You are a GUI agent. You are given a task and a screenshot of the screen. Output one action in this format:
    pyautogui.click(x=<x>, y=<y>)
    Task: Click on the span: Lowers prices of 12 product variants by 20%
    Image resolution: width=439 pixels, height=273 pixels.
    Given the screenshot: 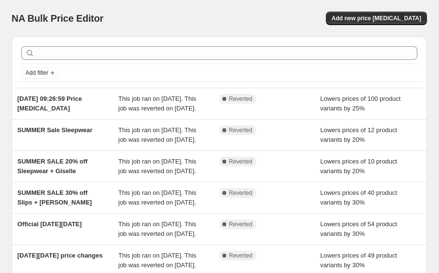 What is the action you would take?
    pyautogui.click(x=359, y=134)
    